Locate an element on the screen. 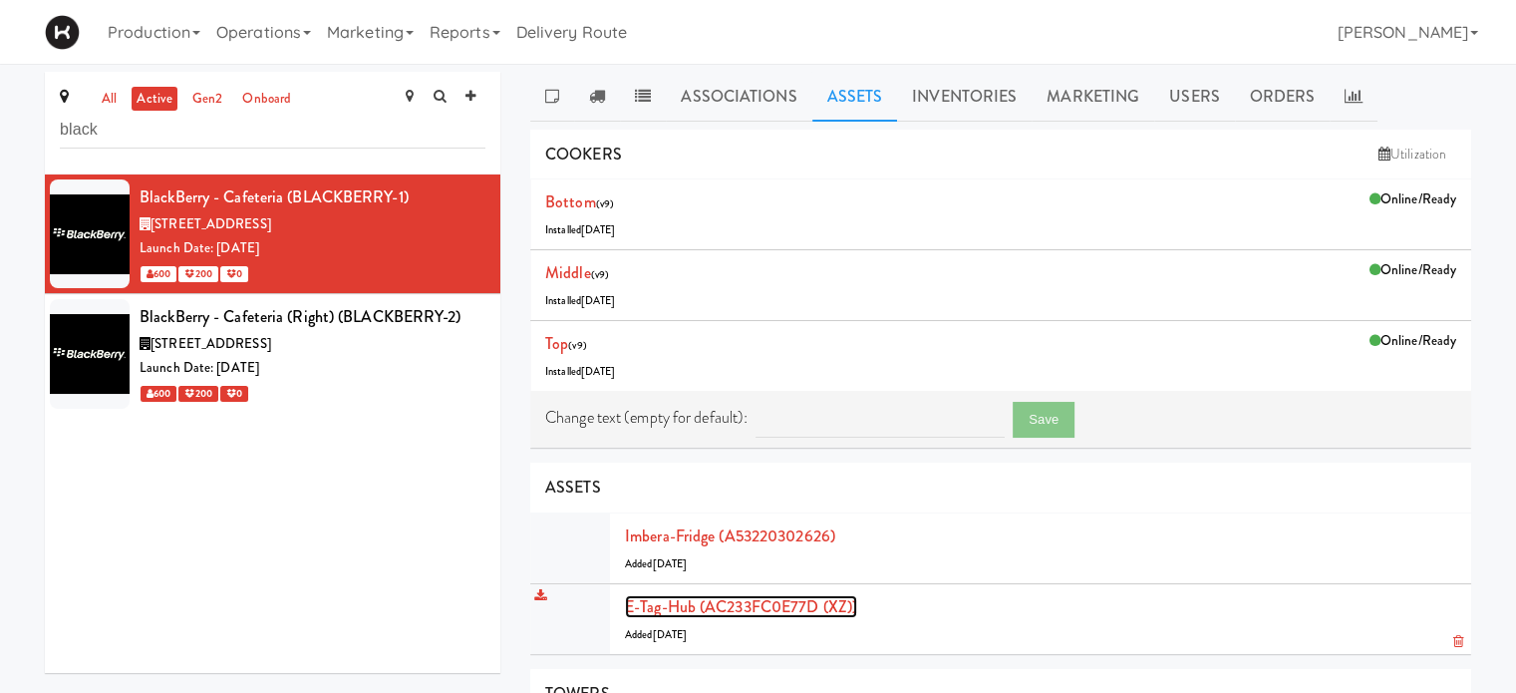 The image size is (1516, 693). input: Search site is located at coordinates (272, 130).